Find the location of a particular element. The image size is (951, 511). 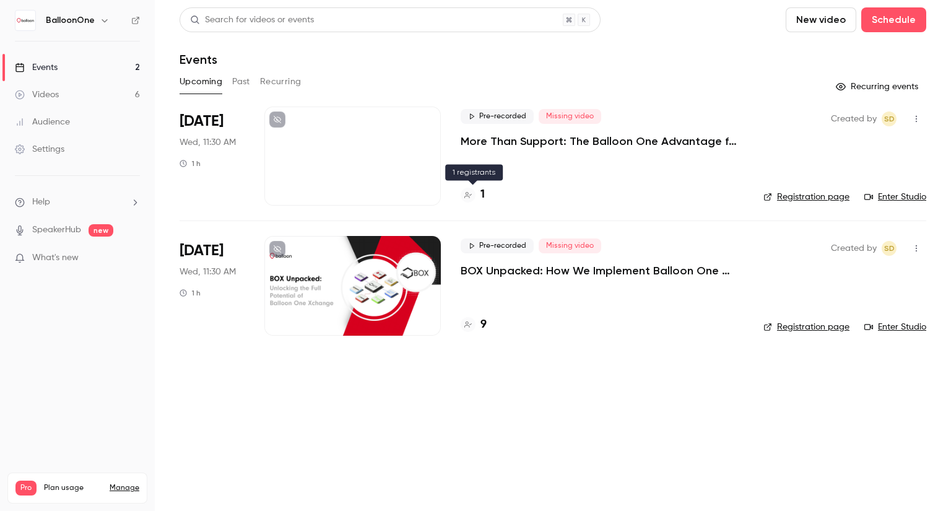

h1: Events is located at coordinates (198, 59).